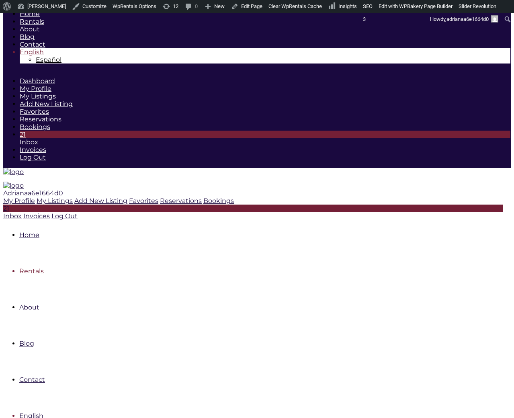  What do you see at coordinates (464, 19) in the screenshot?
I see `a: Howdy,` at bounding box center [464, 19].